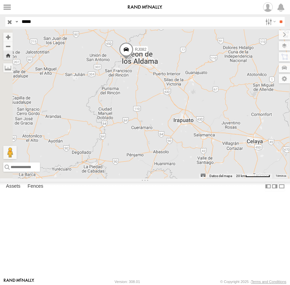 This screenshot has width=290, height=285. I want to click on label: Map Settings, so click(284, 79).